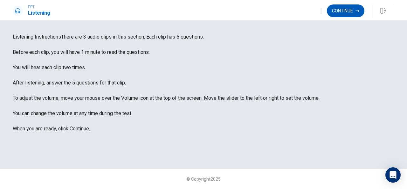  I want to click on span: EPT, so click(39, 7).